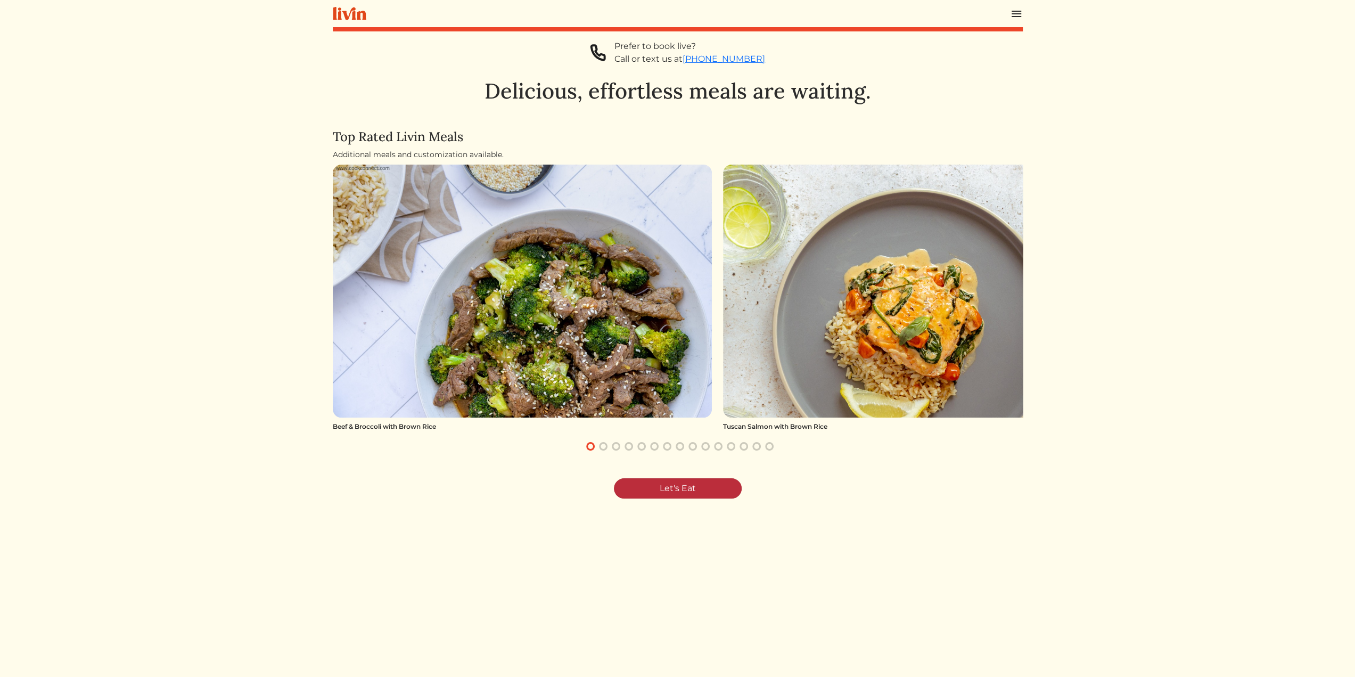 Image resolution: width=1355 pixels, height=677 pixels. Describe the element at coordinates (522, 291) in the screenshot. I see `img: Beef & Broccoli with Brown Rice` at that location.